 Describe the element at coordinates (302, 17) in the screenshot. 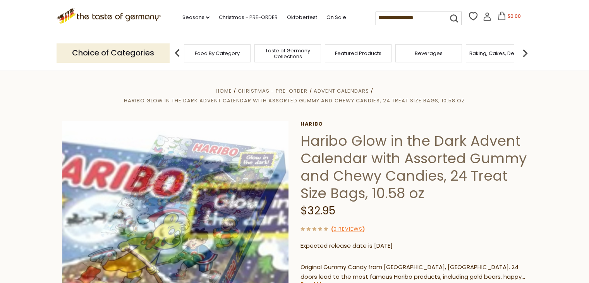

I see `a: Oktoberfest` at that location.